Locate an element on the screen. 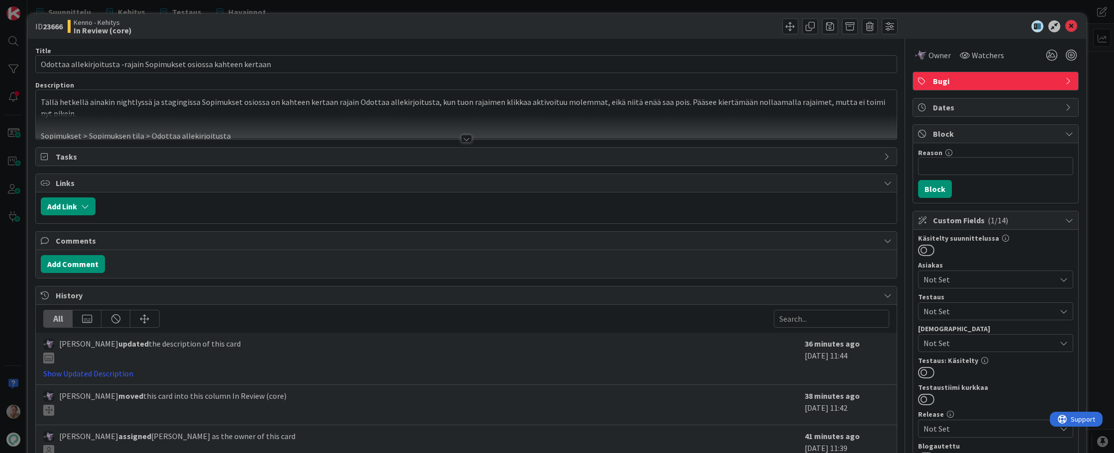 The height and width of the screenshot is (453, 1114). div: Testaus: Käsitelty is located at coordinates (995, 360).